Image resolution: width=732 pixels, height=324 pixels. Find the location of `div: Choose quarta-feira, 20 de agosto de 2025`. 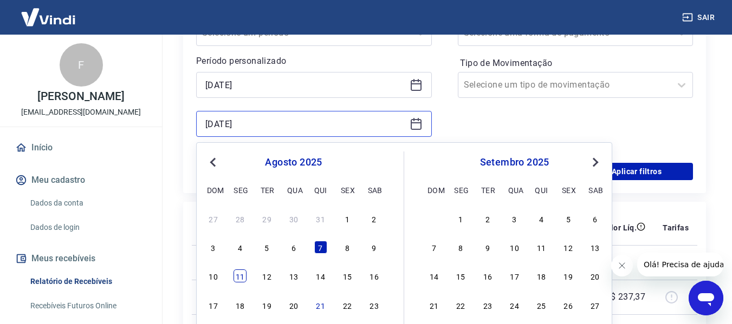

div: Choose quarta-feira, 20 de agosto de 2025 is located at coordinates (294, 305).